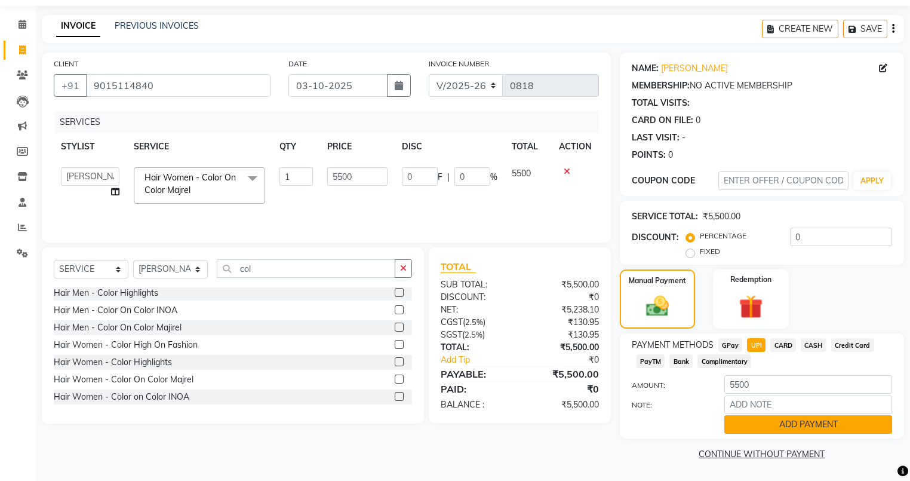 The image size is (910, 481). Describe the element at coordinates (725, 361) in the screenshot. I see `span: Complimentary` at that location.